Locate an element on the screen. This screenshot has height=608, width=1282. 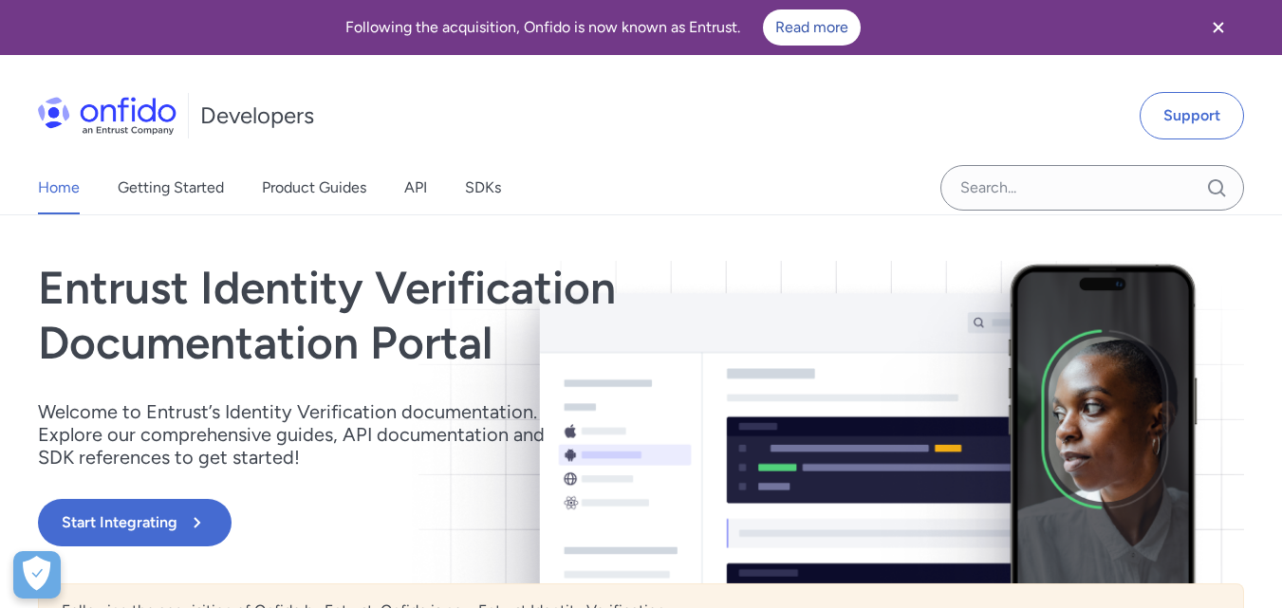
svg: Close banner is located at coordinates (1218, 28).